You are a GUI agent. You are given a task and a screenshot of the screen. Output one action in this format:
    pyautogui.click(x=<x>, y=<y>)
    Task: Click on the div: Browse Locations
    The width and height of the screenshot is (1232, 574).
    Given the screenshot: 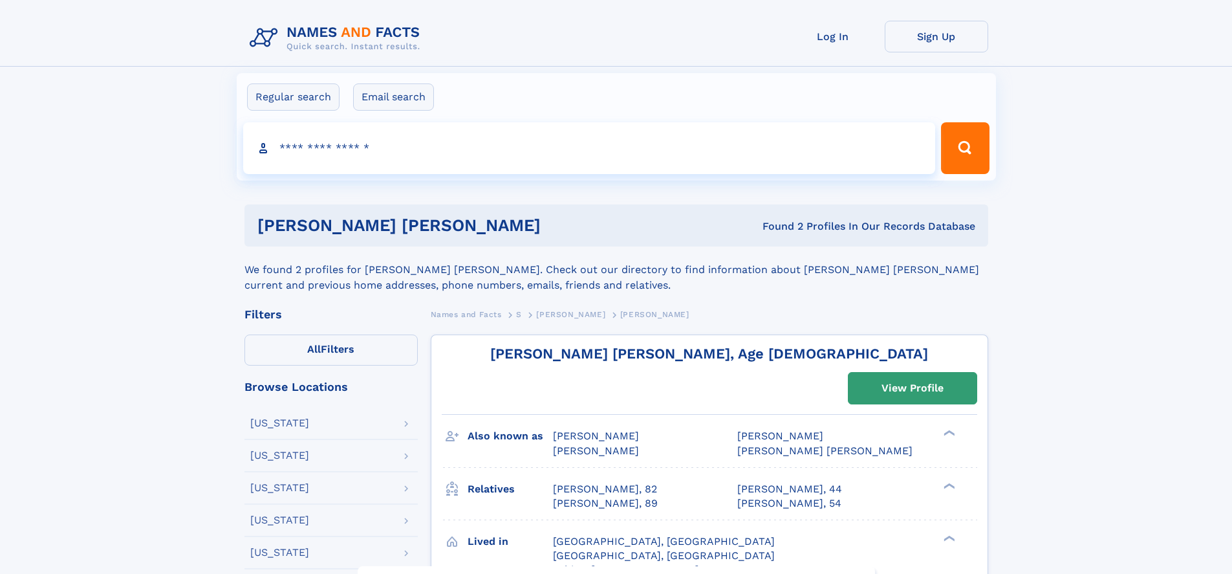 What is the action you would take?
    pyautogui.click(x=331, y=387)
    